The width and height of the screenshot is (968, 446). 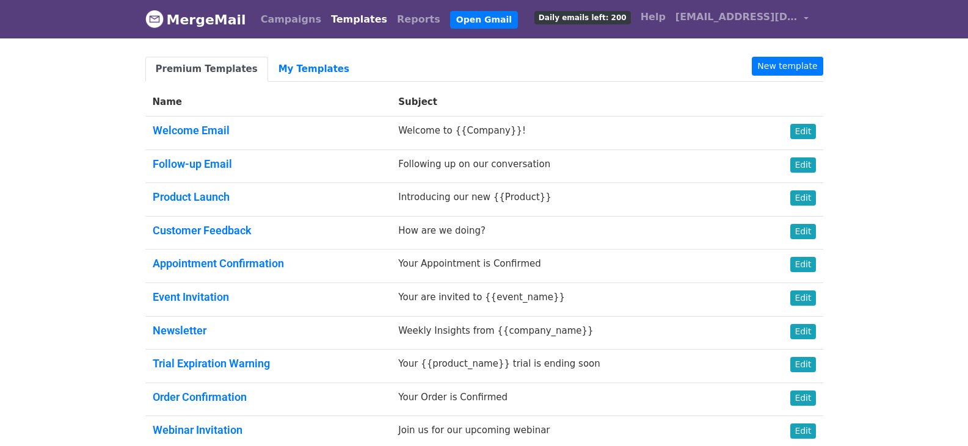 I want to click on a: Welcome Email, so click(x=191, y=130).